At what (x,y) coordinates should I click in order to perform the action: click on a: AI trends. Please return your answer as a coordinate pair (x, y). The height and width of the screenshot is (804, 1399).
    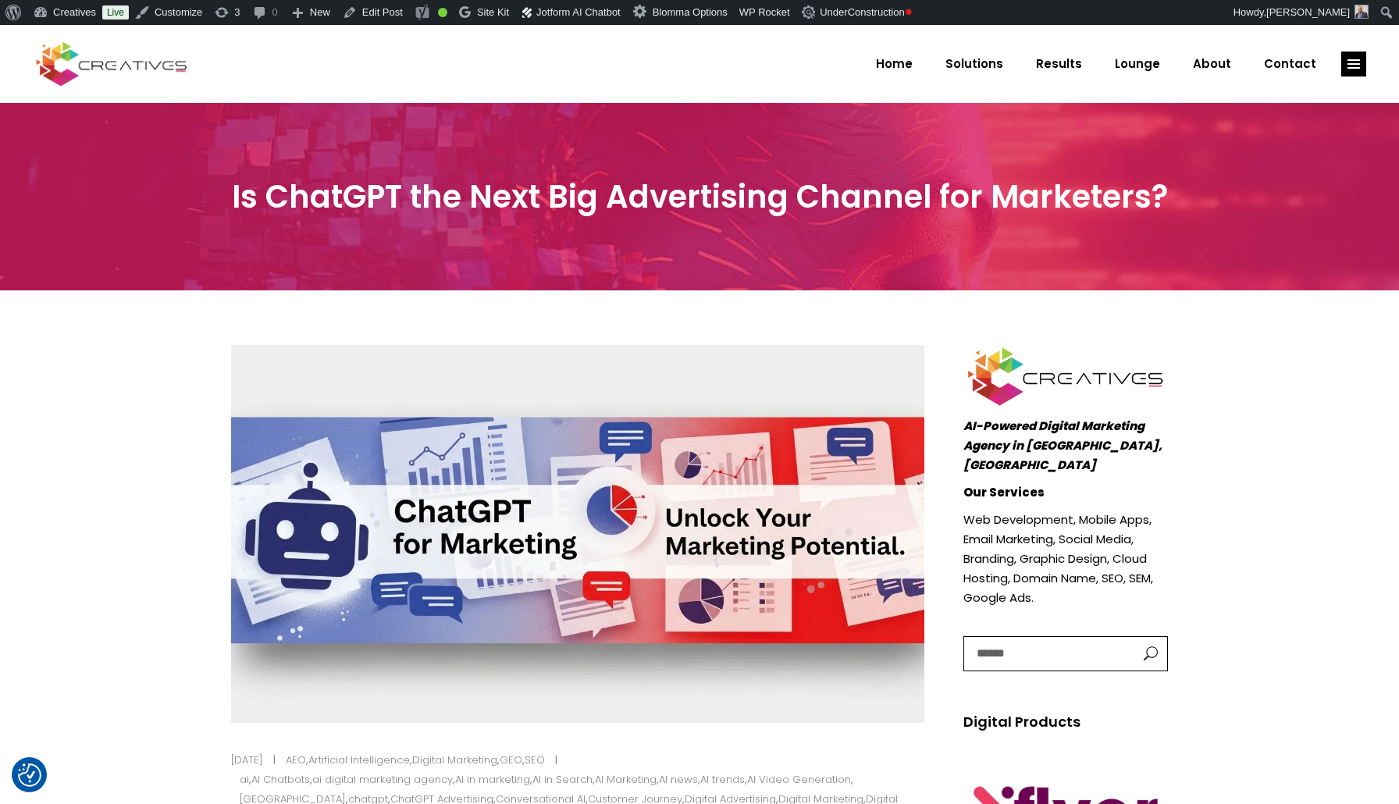
    Looking at the image, I should click on (722, 779).